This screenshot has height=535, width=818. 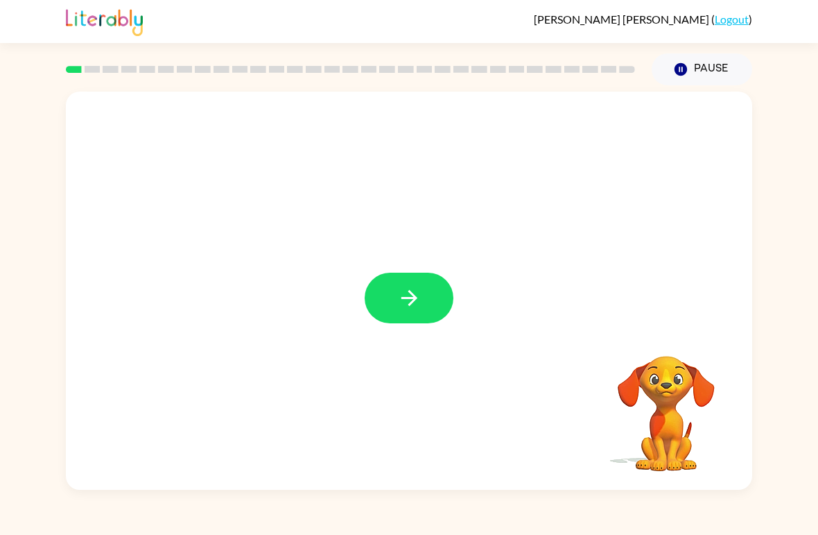 I want to click on a: Logout, so click(x=732, y=19).